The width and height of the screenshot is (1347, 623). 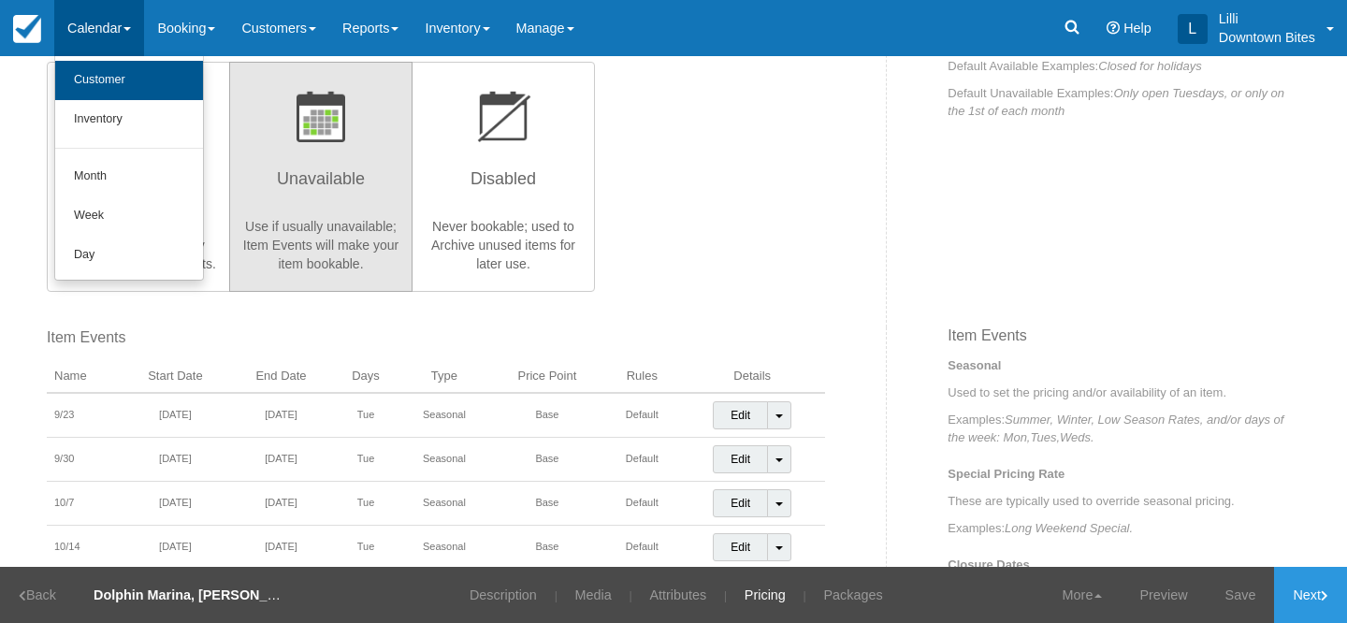 What do you see at coordinates (129, 216) in the screenshot?
I see `a: Week` at bounding box center [129, 216].